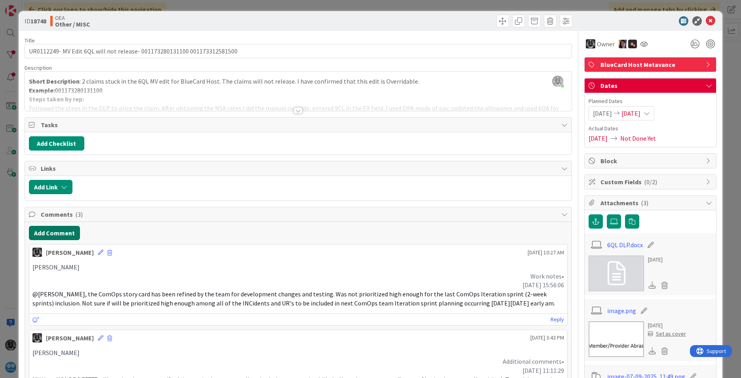  I want to click on span: Links, so click(299, 168).